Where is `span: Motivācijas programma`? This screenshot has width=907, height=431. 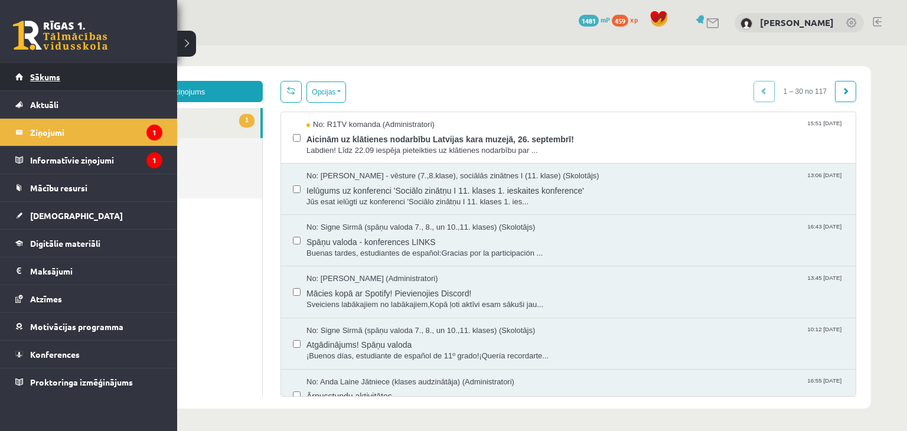
span: Motivācijas programma is located at coordinates (77, 327).